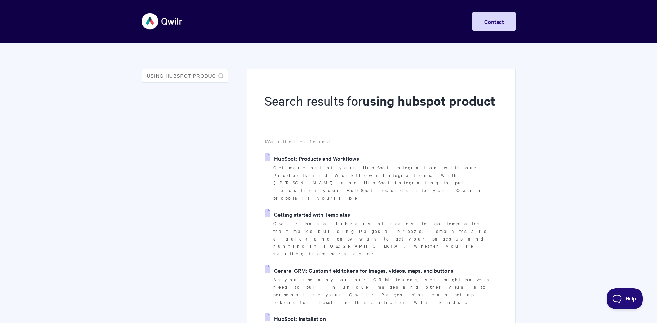  I want to click on p: articles found, so click(381, 142).